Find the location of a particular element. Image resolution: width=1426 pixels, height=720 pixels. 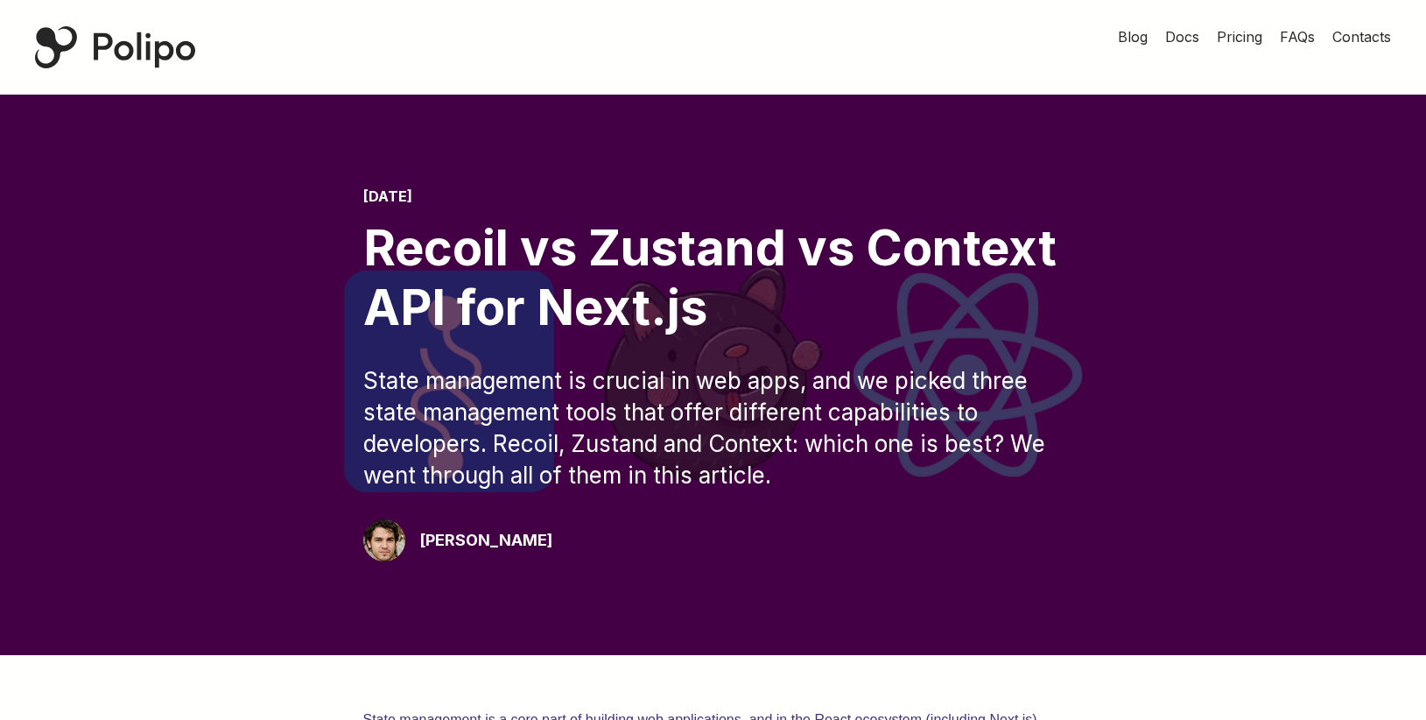

span: FAQs is located at coordinates (1298, 37).